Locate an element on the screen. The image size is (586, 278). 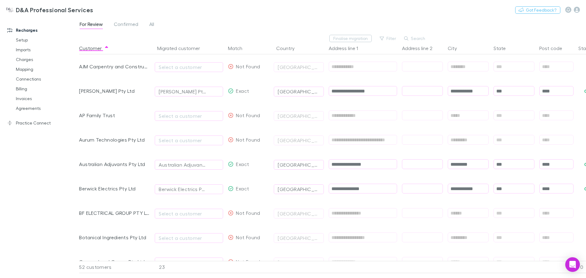
button: Customer is located at coordinates (94, 48).